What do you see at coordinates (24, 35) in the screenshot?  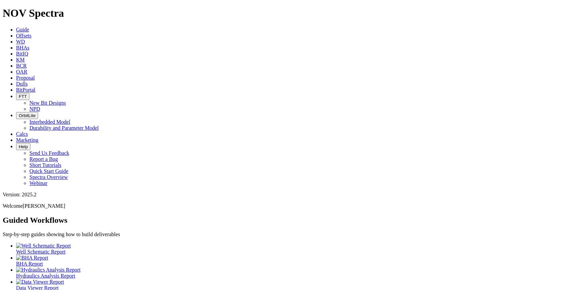 I see `span: Offsets` at bounding box center [24, 35].